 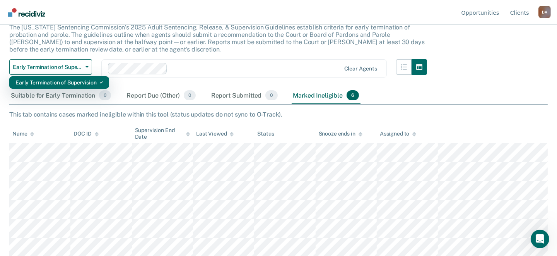 I want to click on span: Early Termination of Supervision, so click(x=48, y=67).